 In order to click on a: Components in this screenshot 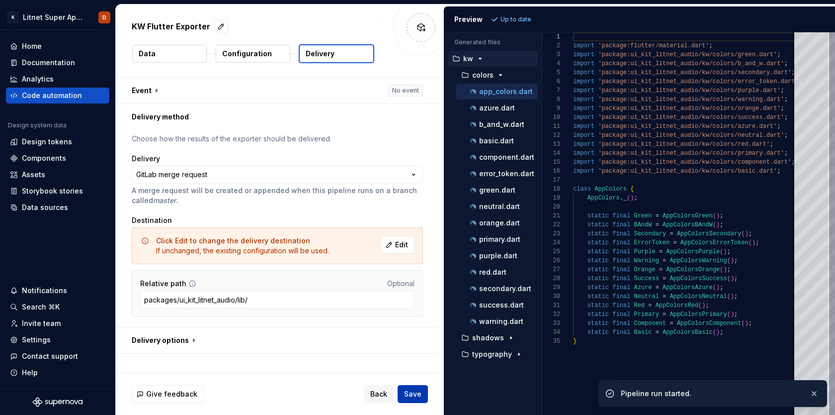, I will do `click(58, 158)`.